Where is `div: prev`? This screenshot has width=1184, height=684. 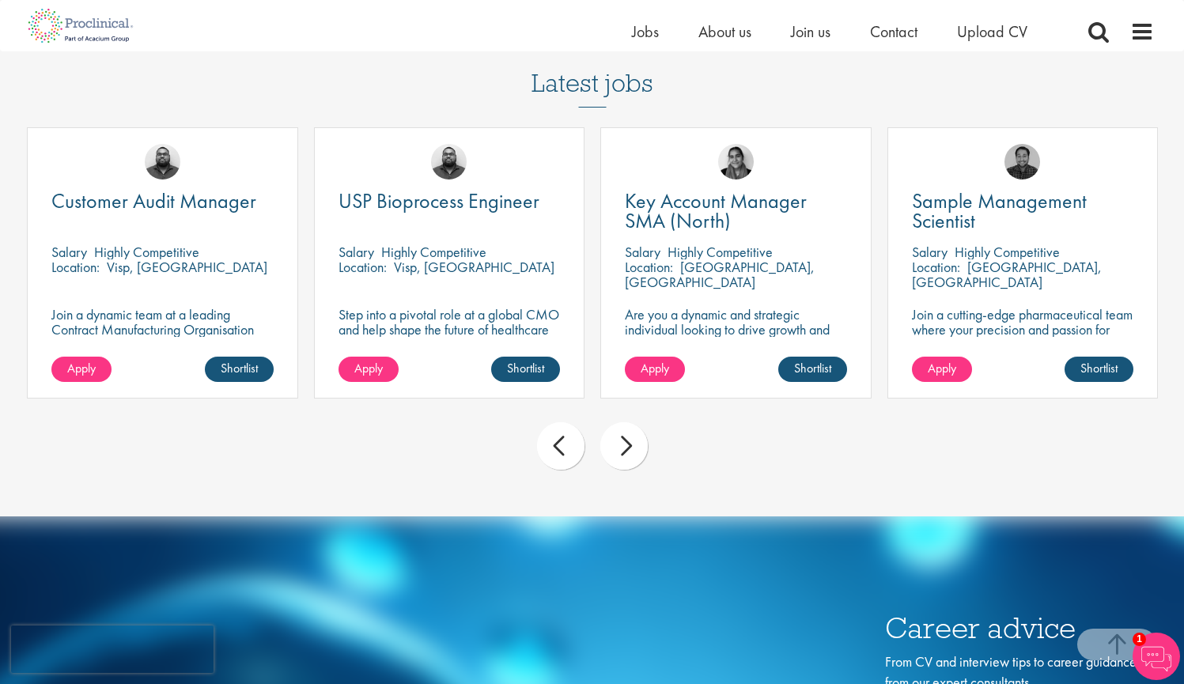 div: prev is located at coordinates (561, 446).